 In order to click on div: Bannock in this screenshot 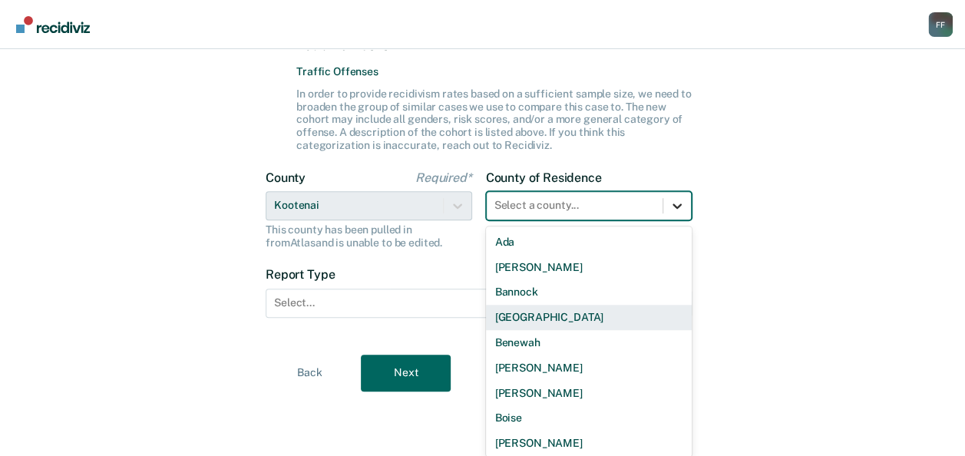, I will do `click(589, 292)`.